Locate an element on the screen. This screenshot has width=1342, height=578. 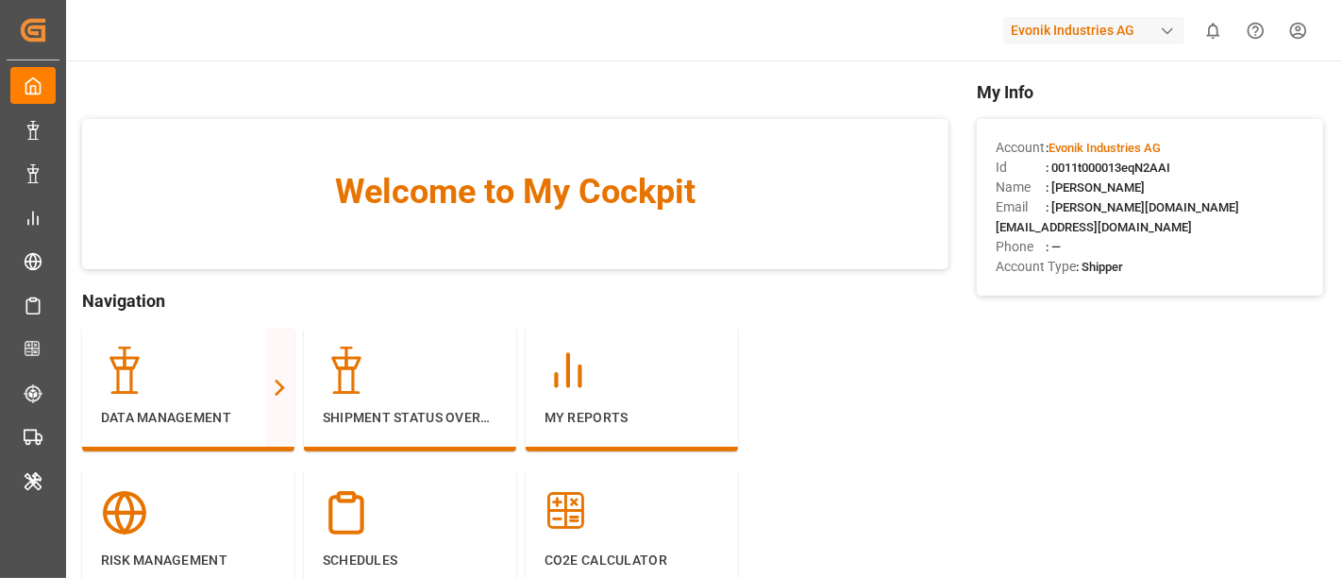
span: : 0011t000013eqN2AAI is located at coordinates (1108, 167).